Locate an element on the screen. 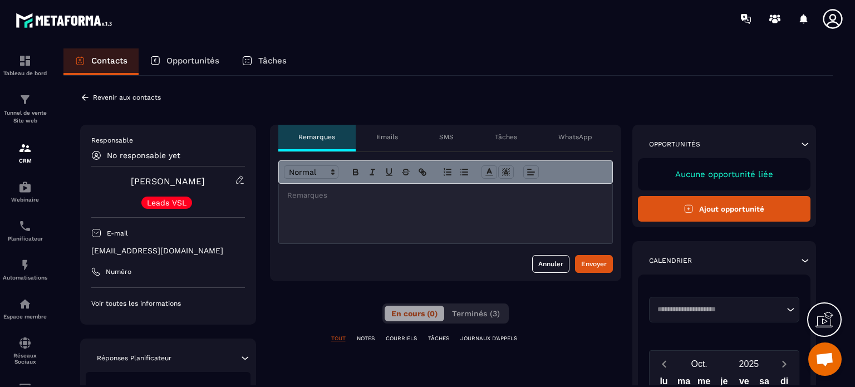 The image size is (855, 387). a: social-networksocial-networkRéseaux Sociaux is located at coordinates (25, 350).